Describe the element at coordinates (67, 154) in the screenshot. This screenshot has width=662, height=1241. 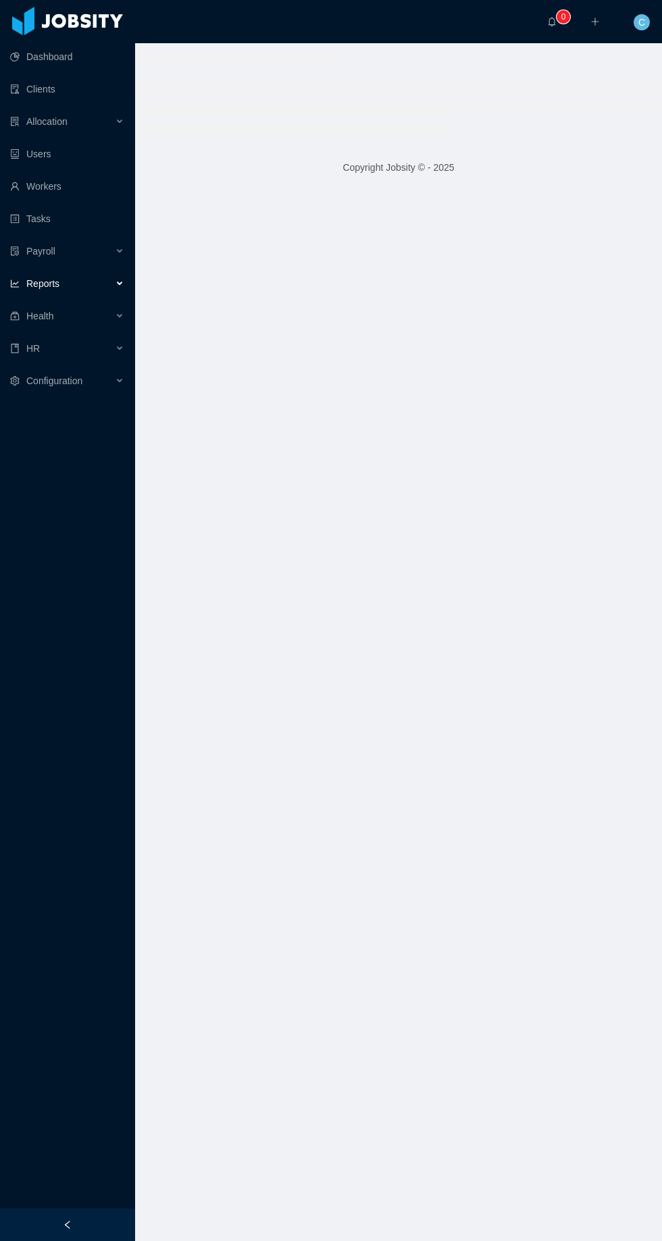
I see `a: icon: robotUsers` at that location.